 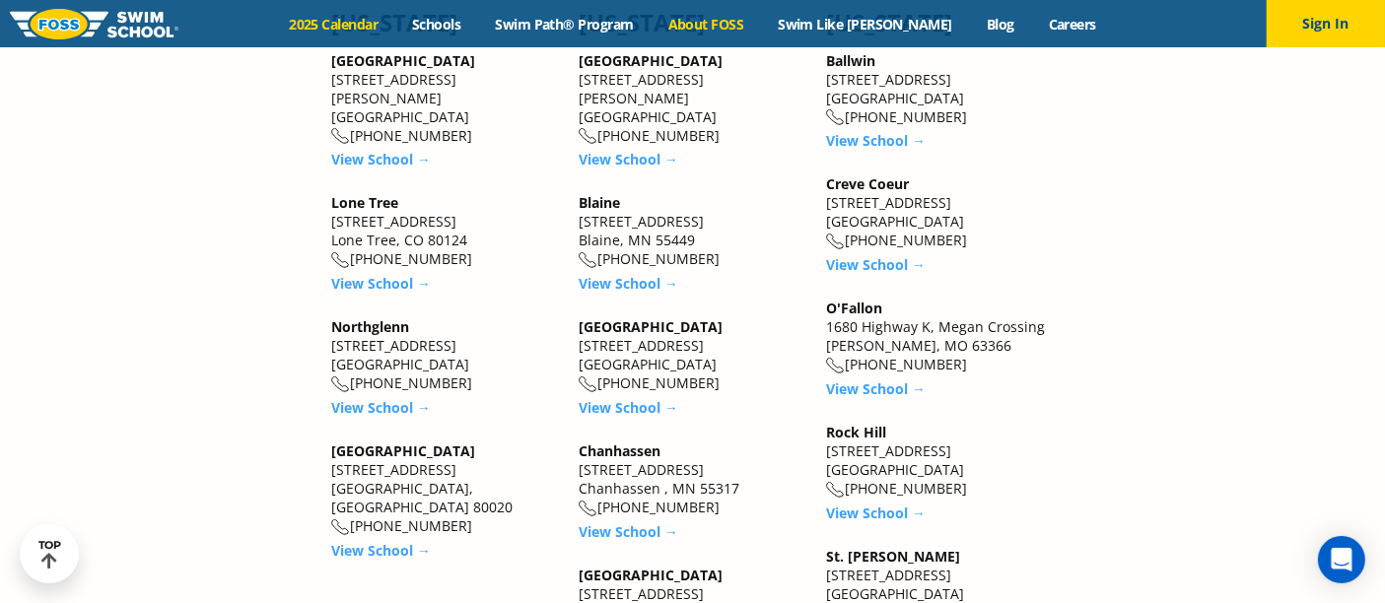 What do you see at coordinates (850, 60) in the screenshot?
I see `a: Ballwin` at bounding box center [850, 60].